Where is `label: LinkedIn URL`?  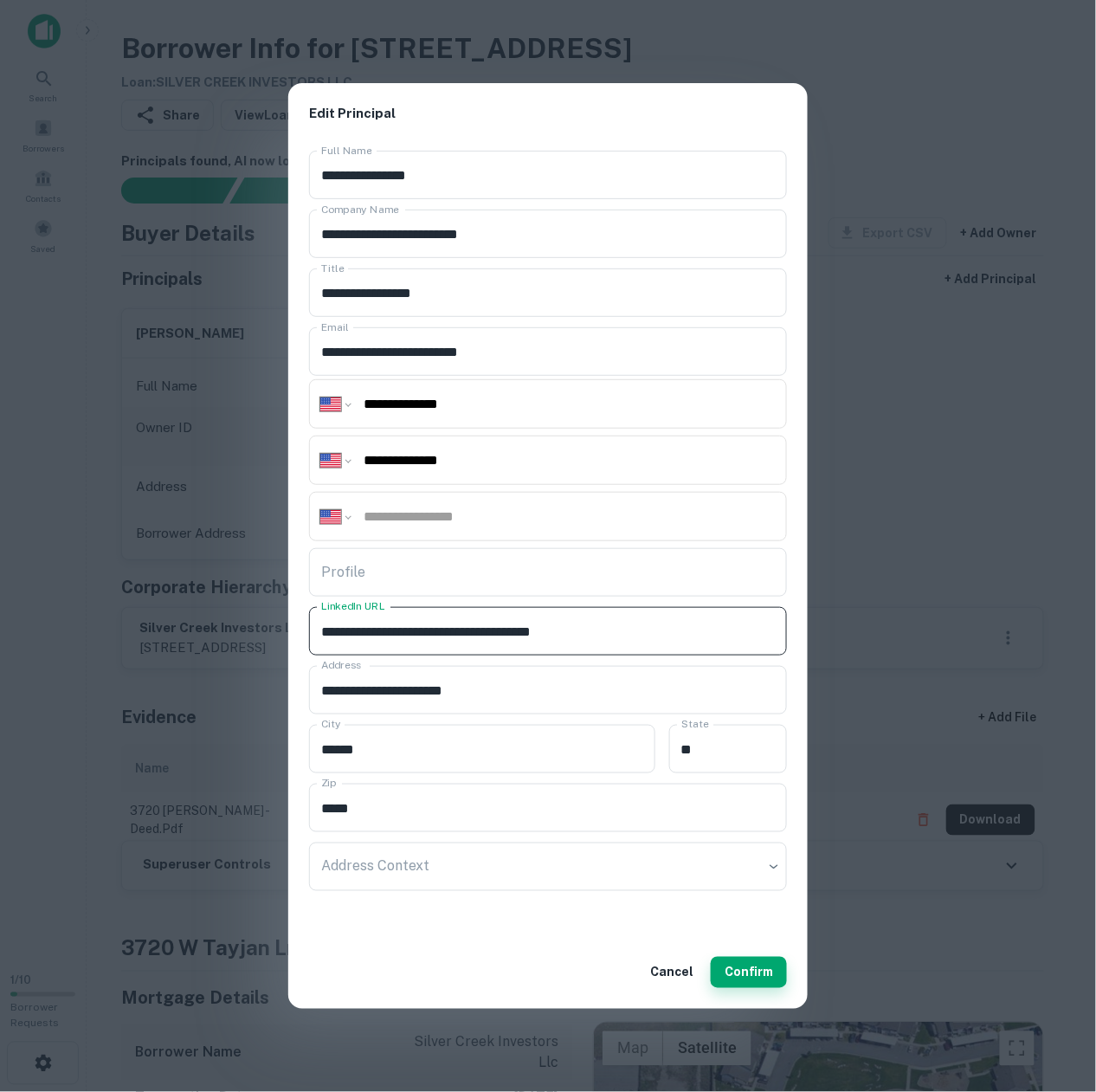 label: LinkedIn URL is located at coordinates (353, 606).